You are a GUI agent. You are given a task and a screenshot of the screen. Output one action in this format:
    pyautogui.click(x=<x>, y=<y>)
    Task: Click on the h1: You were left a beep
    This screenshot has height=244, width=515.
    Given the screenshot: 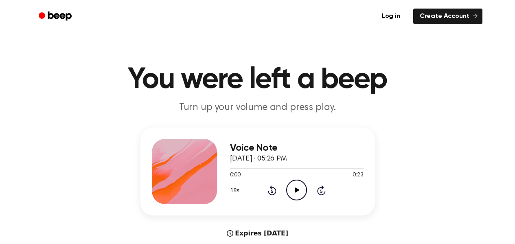 What is the action you would take?
    pyautogui.click(x=258, y=80)
    